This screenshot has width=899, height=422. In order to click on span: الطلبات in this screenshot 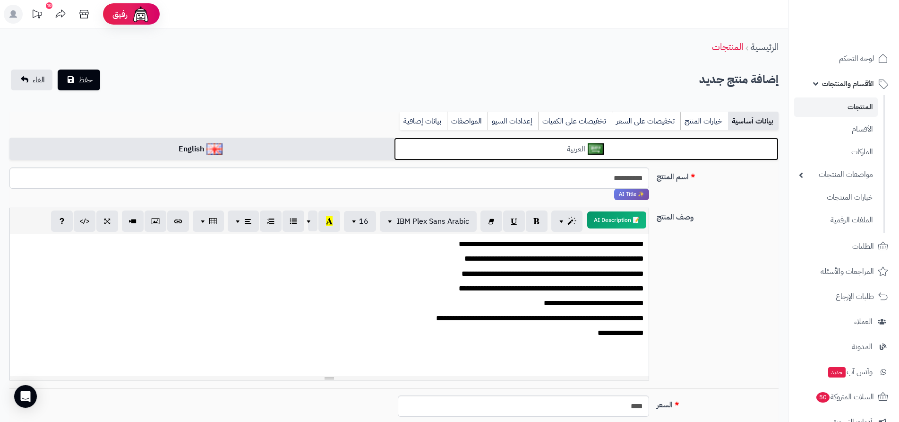, I will do `click(863, 246)`.